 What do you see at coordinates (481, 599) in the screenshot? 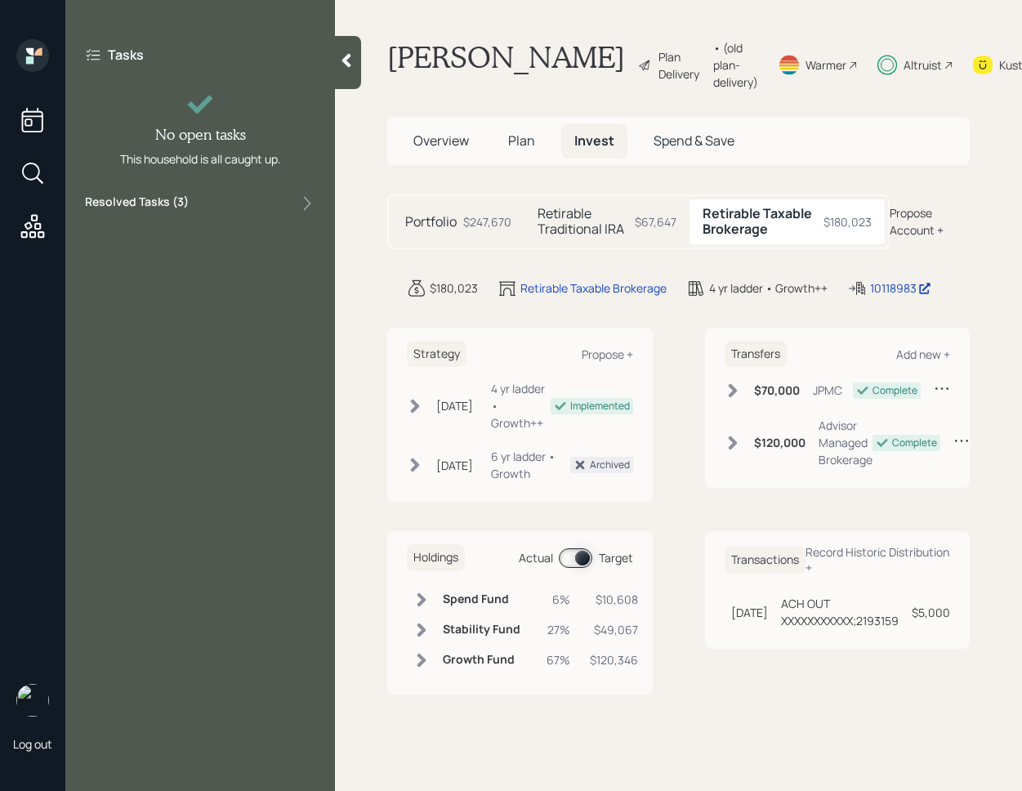
I see `h6: Spend Fund` at bounding box center [481, 599].